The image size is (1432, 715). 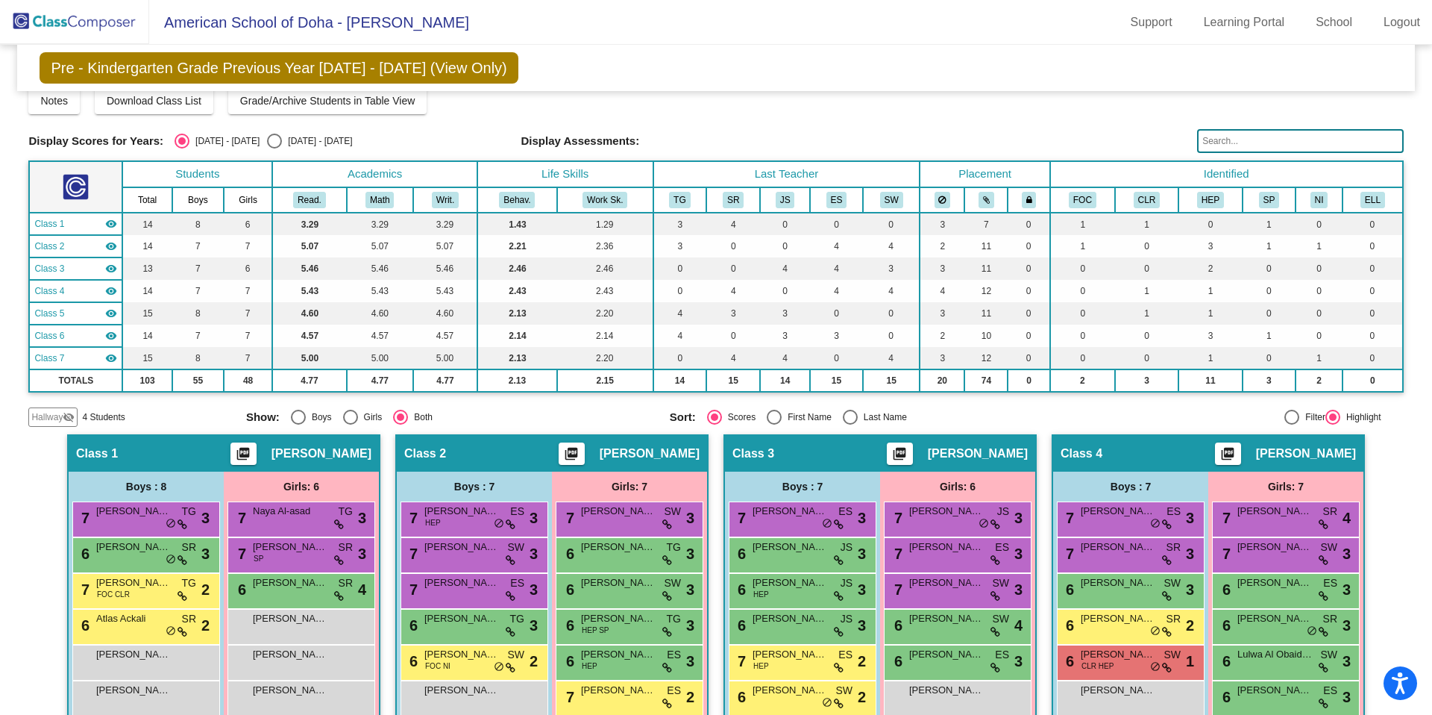 I want to click on th: Parent is Staff Member, so click(x=1269, y=200).